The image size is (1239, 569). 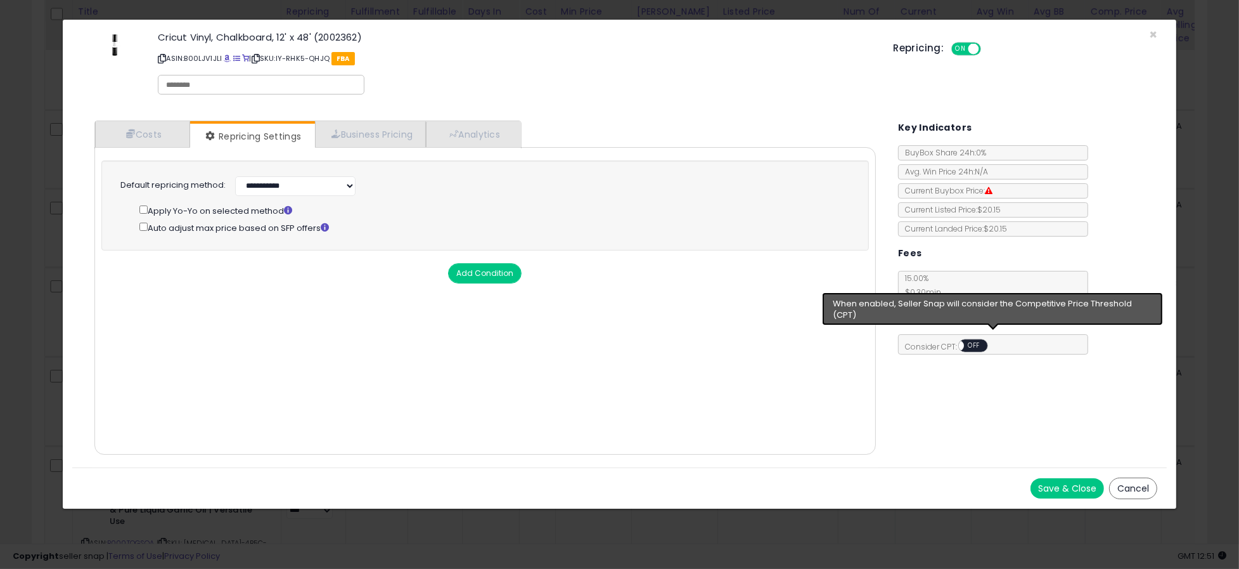 I want to click on a: Repricing Settings, so click(x=252, y=136).